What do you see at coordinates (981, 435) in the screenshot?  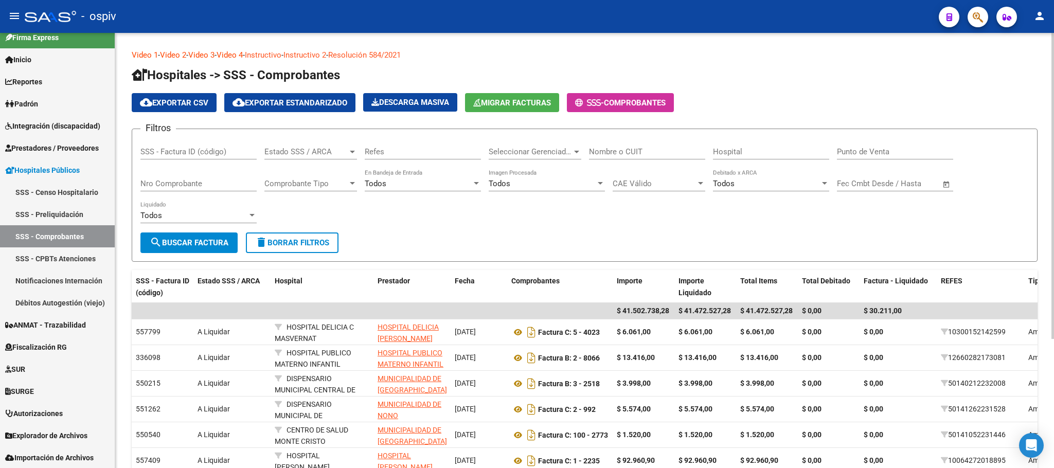 I see `div: 50141052231446` at bounding box center [981, 435].